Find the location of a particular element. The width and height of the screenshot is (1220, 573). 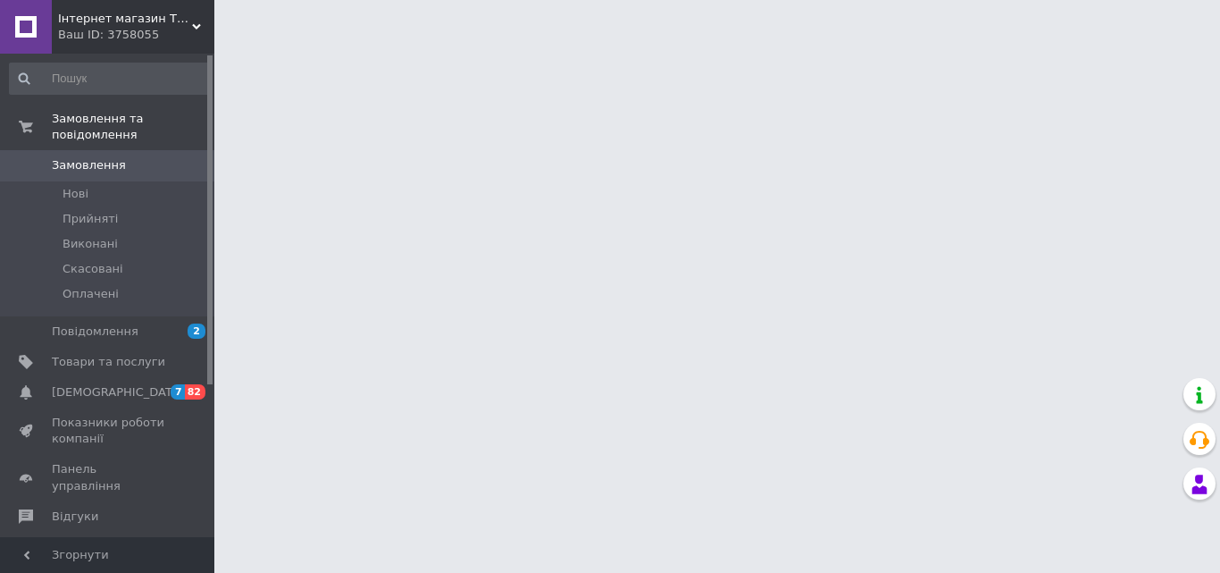

span: Повідомлення is located at coordinates (95, 331).